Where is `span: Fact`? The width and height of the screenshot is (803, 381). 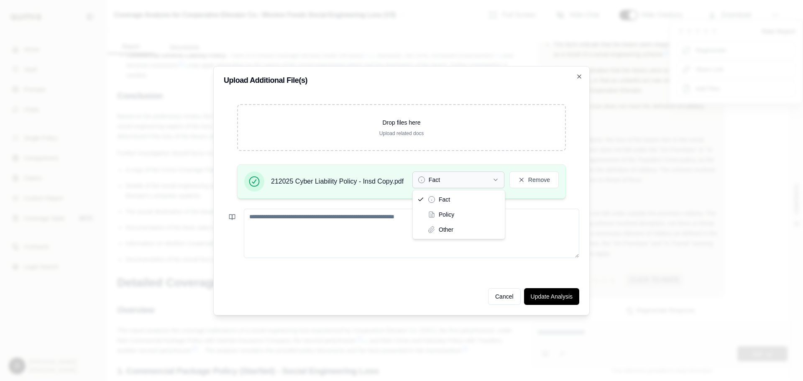
span: Fact is located at coordinates (444, 200).